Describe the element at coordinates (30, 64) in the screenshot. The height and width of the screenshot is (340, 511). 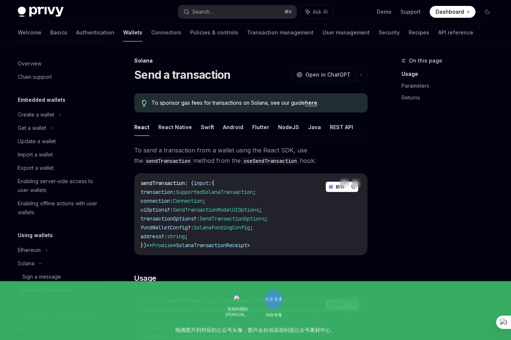
I see `div: Overview` at that location.